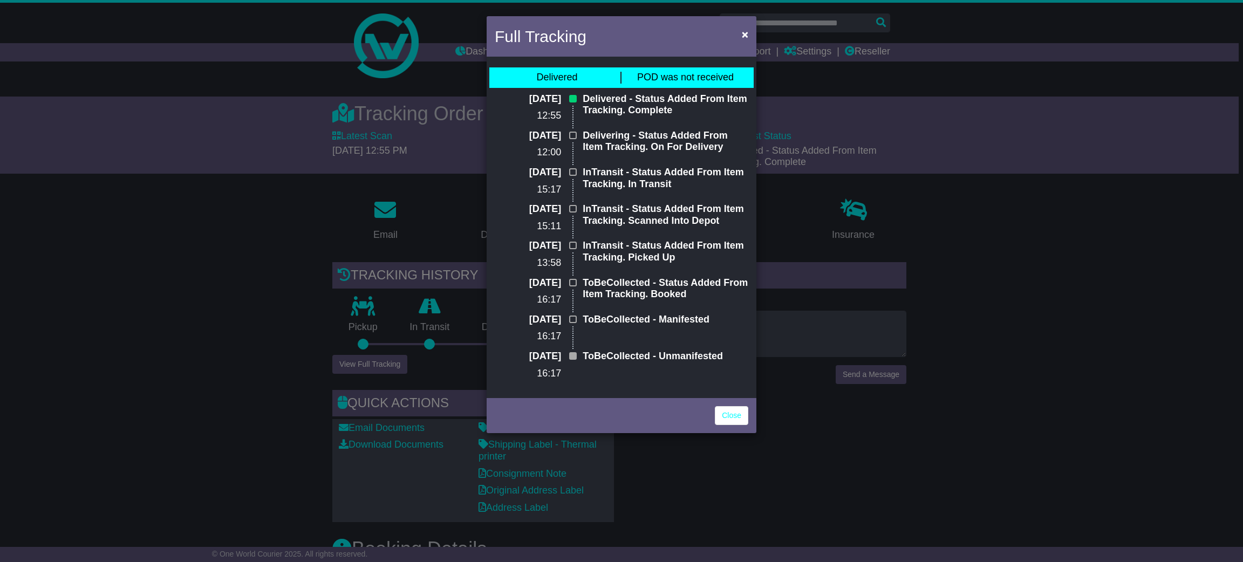 The height and width of the screenshot is (562, 1243). What do you see at coordinates (665, 320) in the screenshot?
I see `p: ToBeCollected - Manifested` at bounding box center [665, 320].